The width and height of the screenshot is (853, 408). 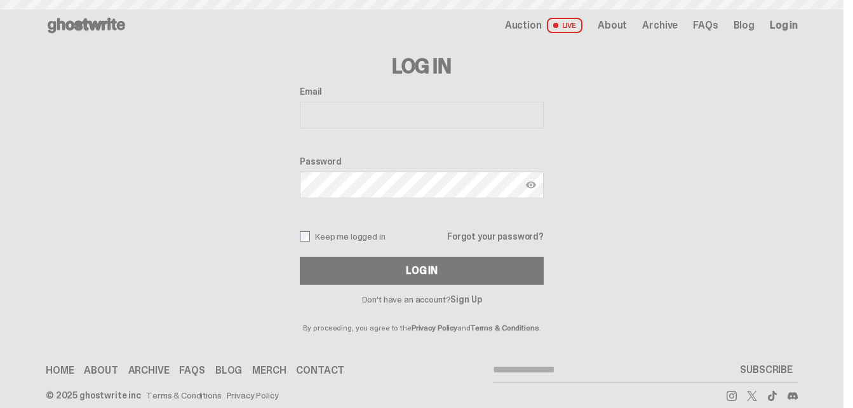 I want to click on span: LIVE, so click(x=565, y=25).